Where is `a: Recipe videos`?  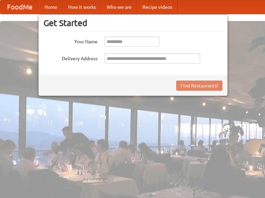 a: Recipe videos is located at coordinates (157, 7).